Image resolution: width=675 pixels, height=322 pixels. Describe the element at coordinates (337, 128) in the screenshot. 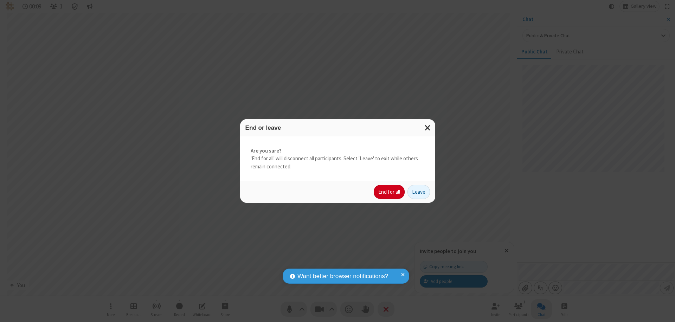

I see `h3: End or leave` at that location.